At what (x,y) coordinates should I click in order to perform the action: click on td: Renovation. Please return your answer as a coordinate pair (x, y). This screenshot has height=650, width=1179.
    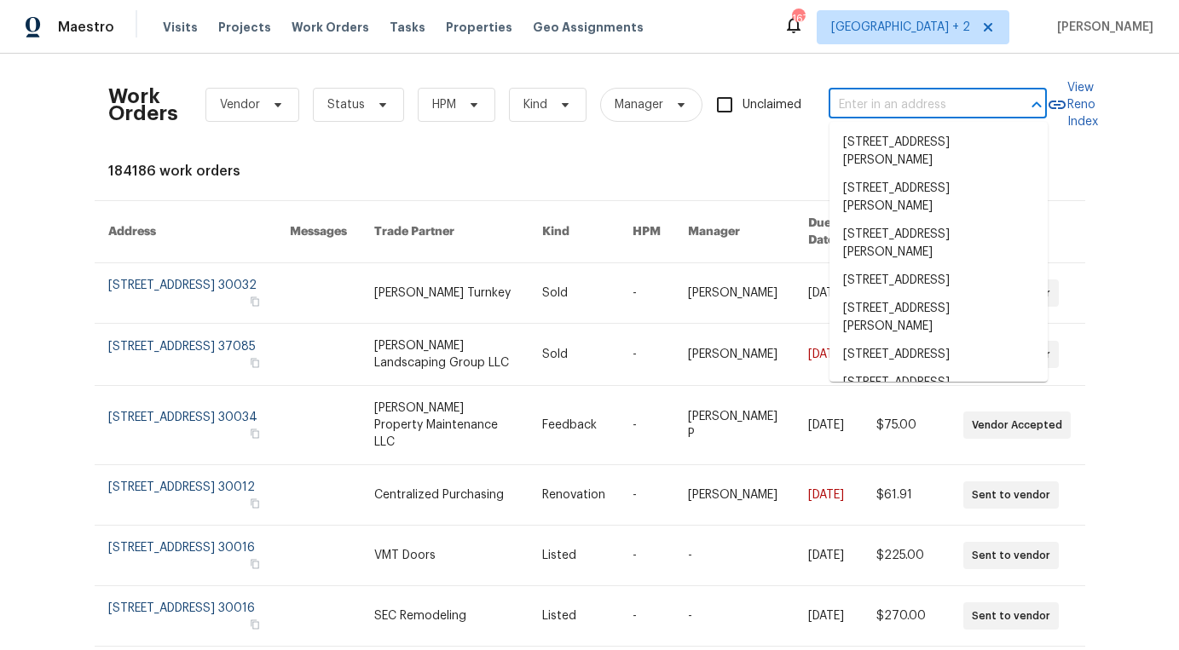
    Looking at the image, I should click on (574, 495).